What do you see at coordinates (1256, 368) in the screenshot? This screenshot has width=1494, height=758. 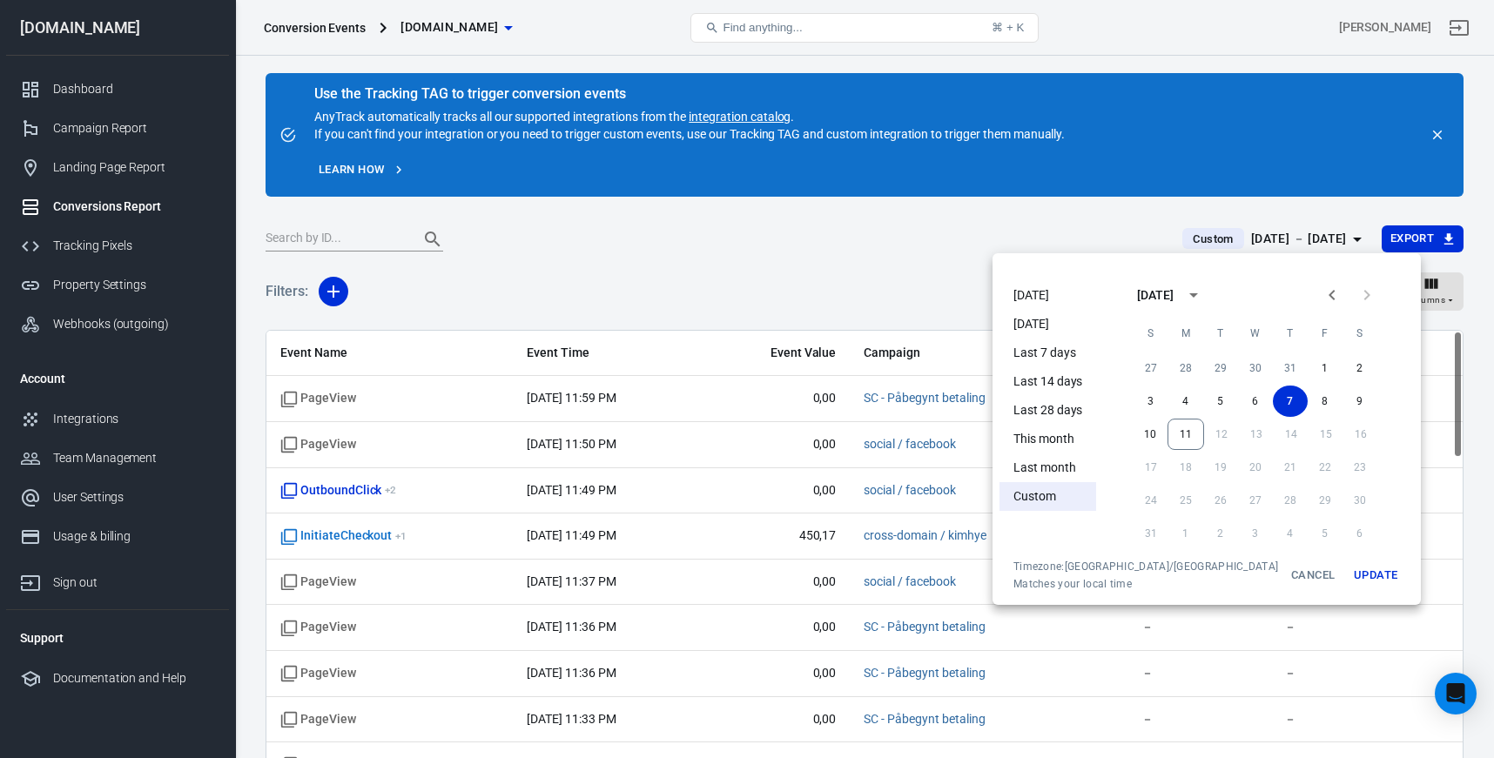 I see `button: 30` at bounding box center [1256, 368].